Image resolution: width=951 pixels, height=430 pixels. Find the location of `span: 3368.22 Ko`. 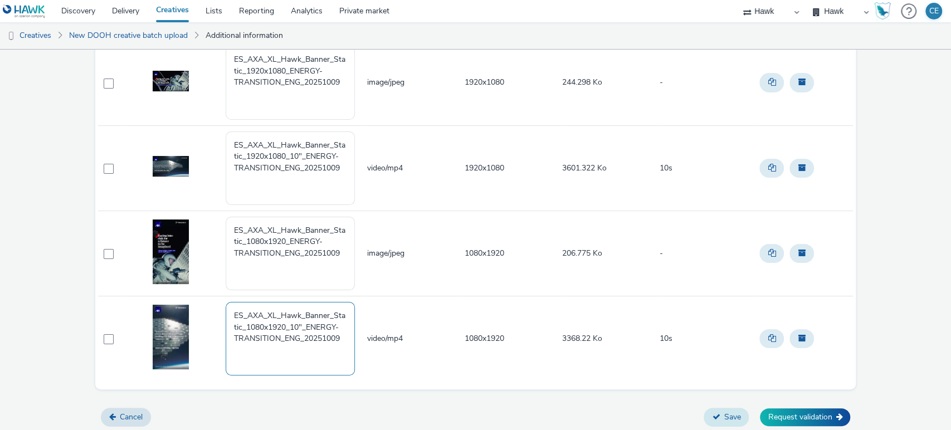

span: 3368.22 Ko is located at coordinates (582, 338).